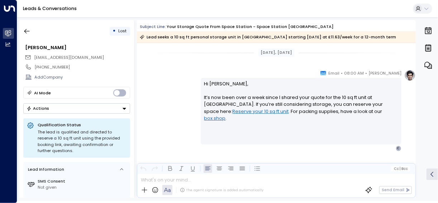  Describe the element at coordinates (50, 8) in the screenshot. I see `a: Leads & Conversations` at that location.